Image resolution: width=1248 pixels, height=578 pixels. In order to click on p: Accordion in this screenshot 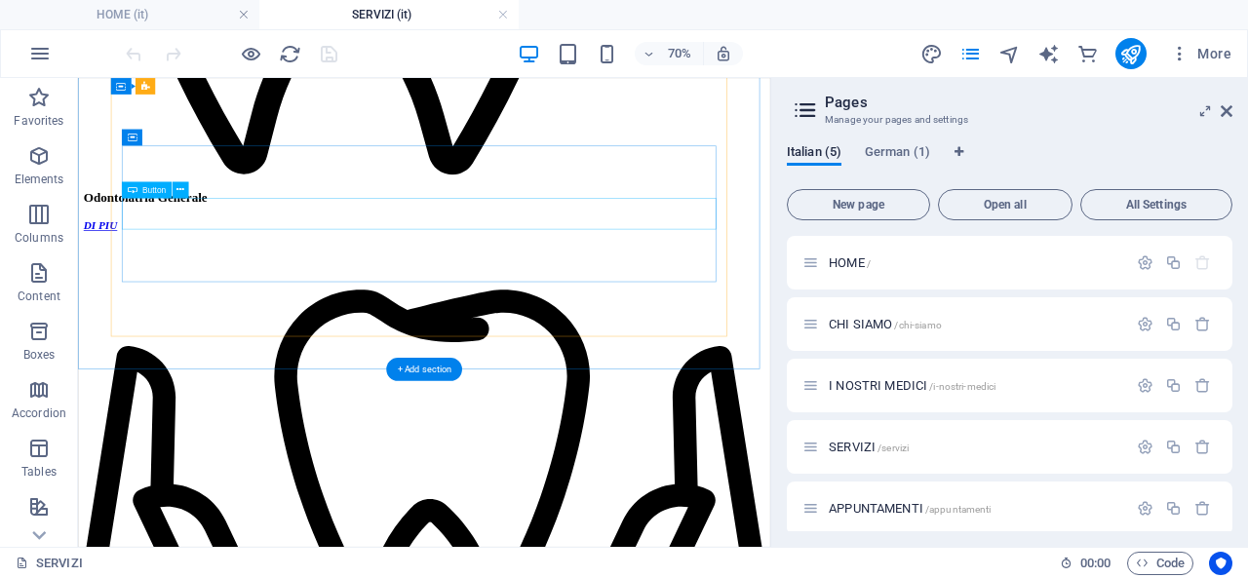, I will do `click(39, 413)`.